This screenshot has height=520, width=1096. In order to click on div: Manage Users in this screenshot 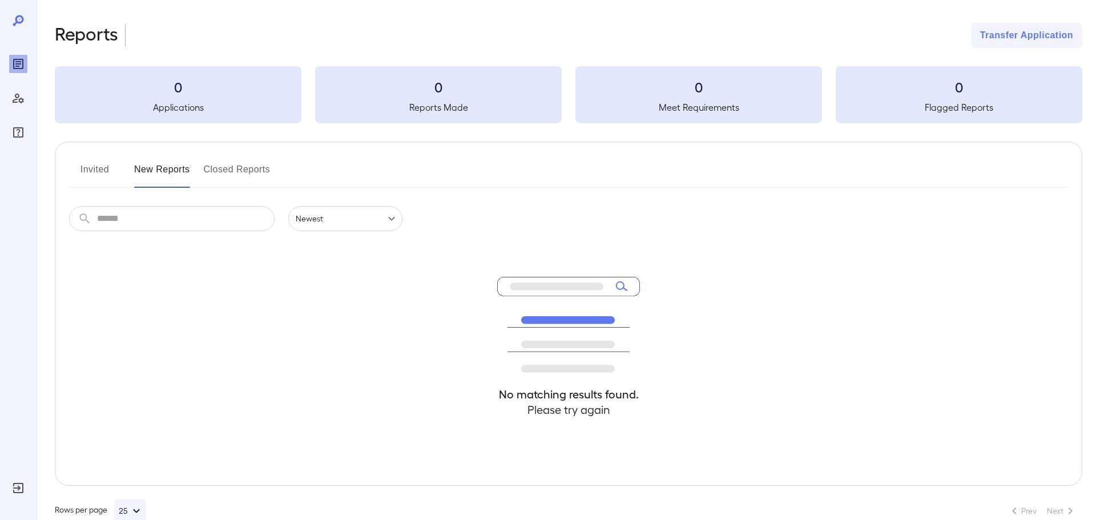, I will do `click(18, 98)`.